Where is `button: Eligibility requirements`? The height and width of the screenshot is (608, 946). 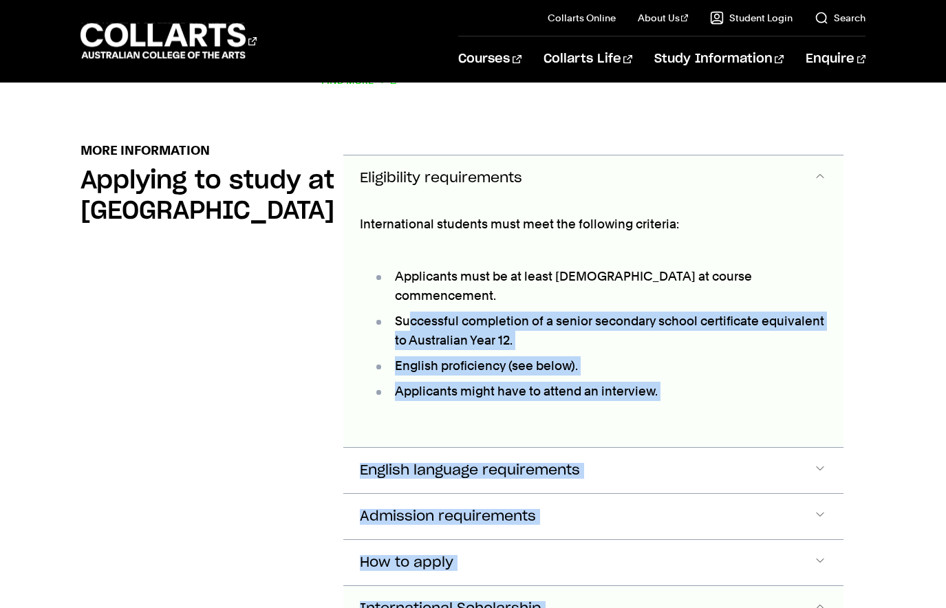 button: Eligibility requirements is located at coordinates (593, 178).